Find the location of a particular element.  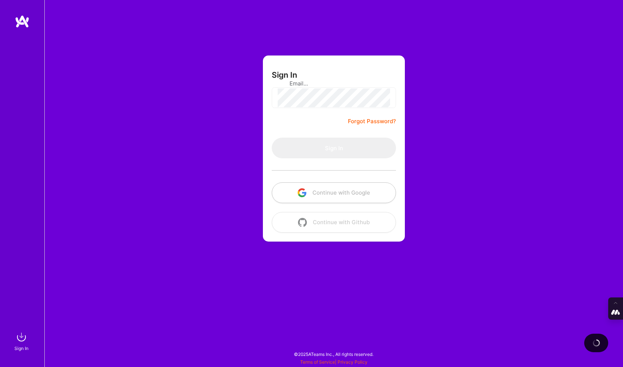

button: Sign In is located at coordinates (334, 148).